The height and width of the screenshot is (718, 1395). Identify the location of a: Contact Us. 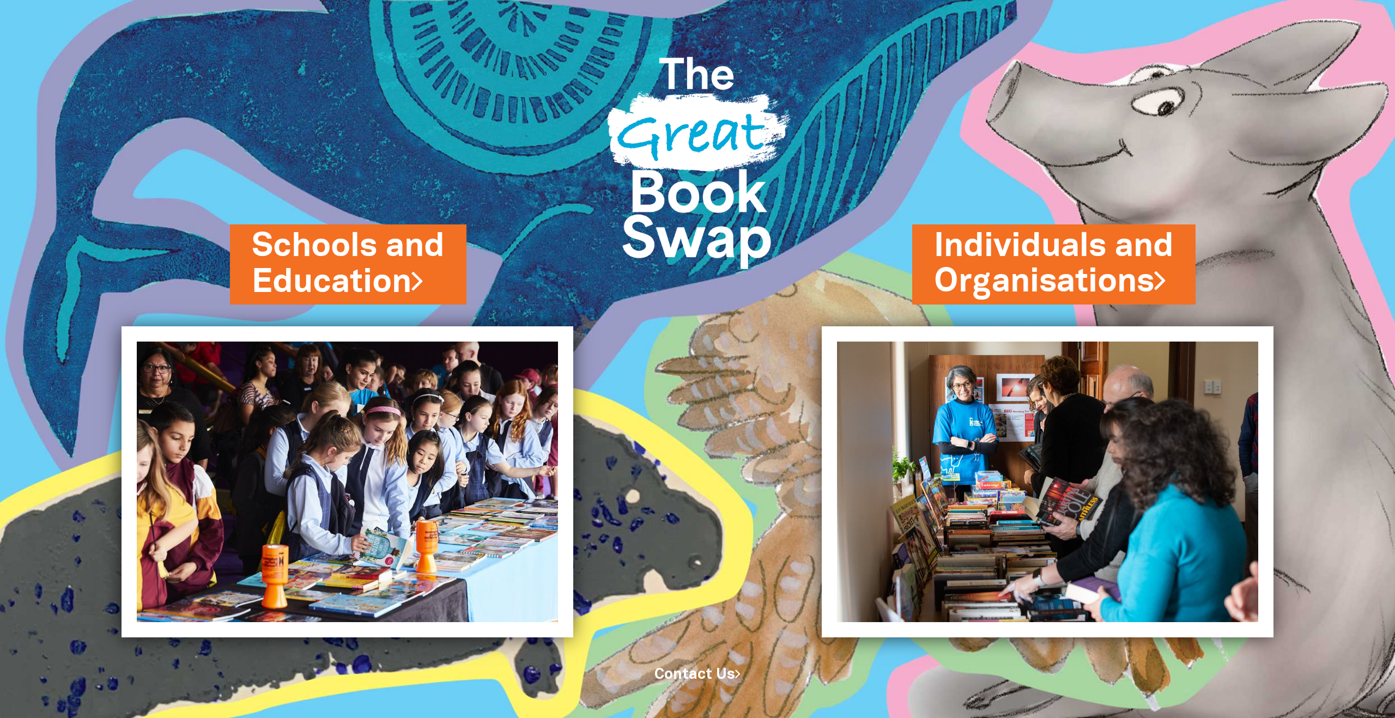
(697, 675).